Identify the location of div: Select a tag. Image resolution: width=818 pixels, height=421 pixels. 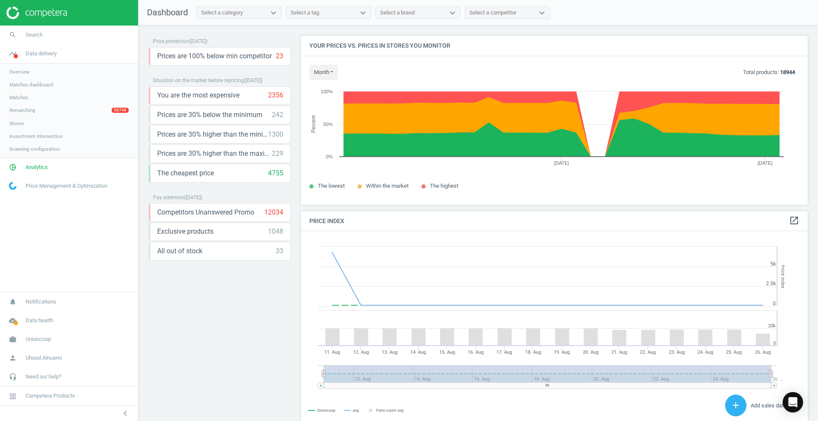
(305, 13).